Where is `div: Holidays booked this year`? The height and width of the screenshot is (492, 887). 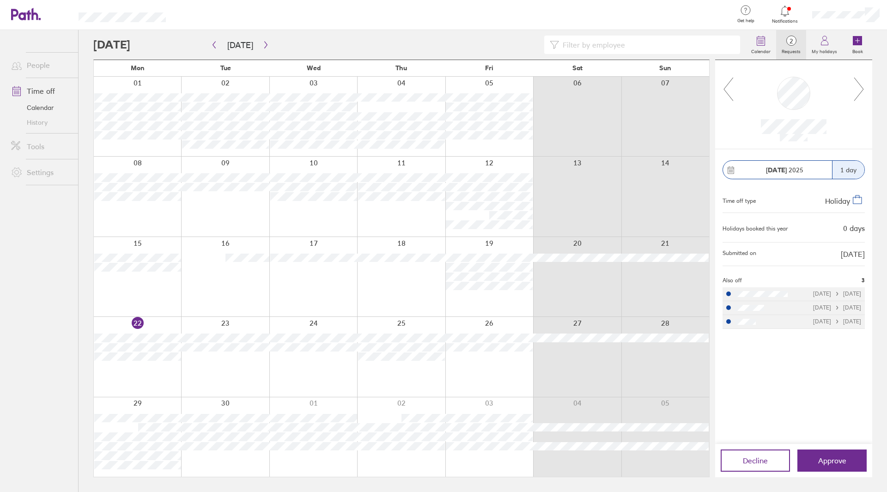
div: Holidays booked this year is located at coordinates (756, 229).